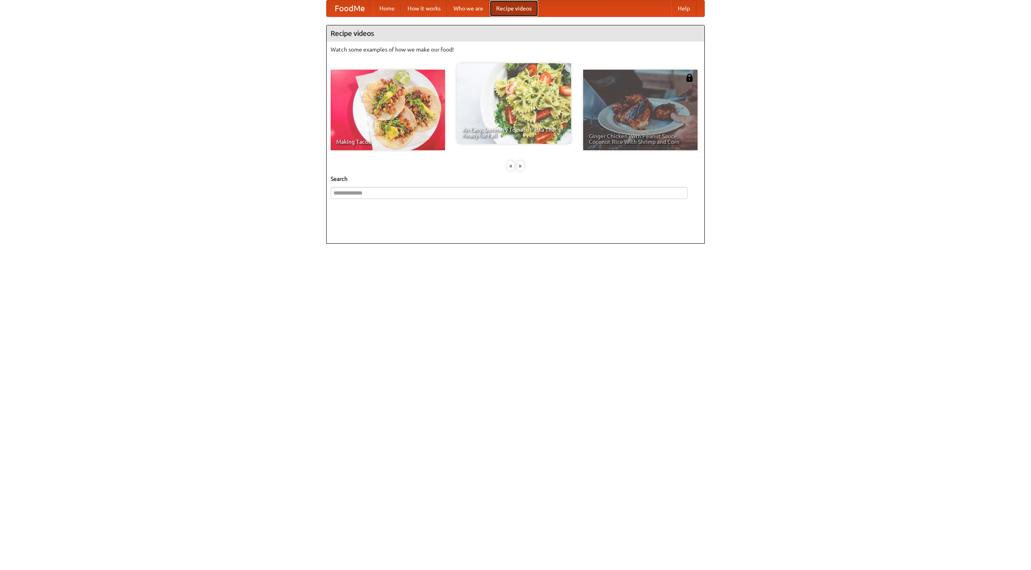  What do you see at coordinates (424, 8) in the screenshot?
I see `a: How it works` at bounding box center [424, 8].